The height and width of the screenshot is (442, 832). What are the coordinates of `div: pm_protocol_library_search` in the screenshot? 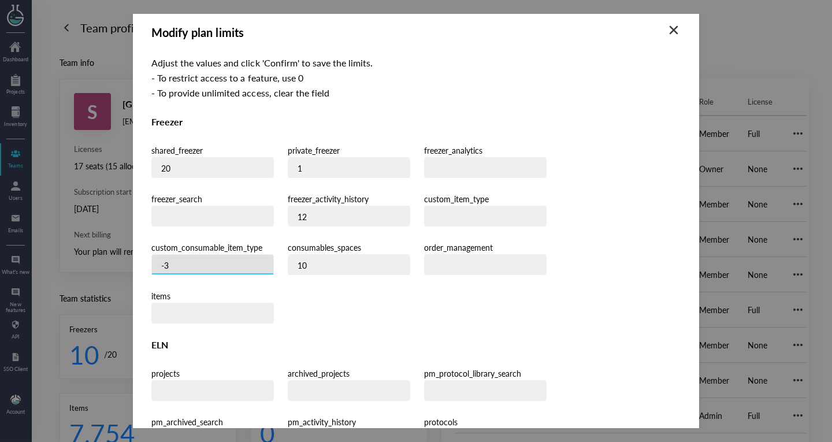 It's located at (485, 373).